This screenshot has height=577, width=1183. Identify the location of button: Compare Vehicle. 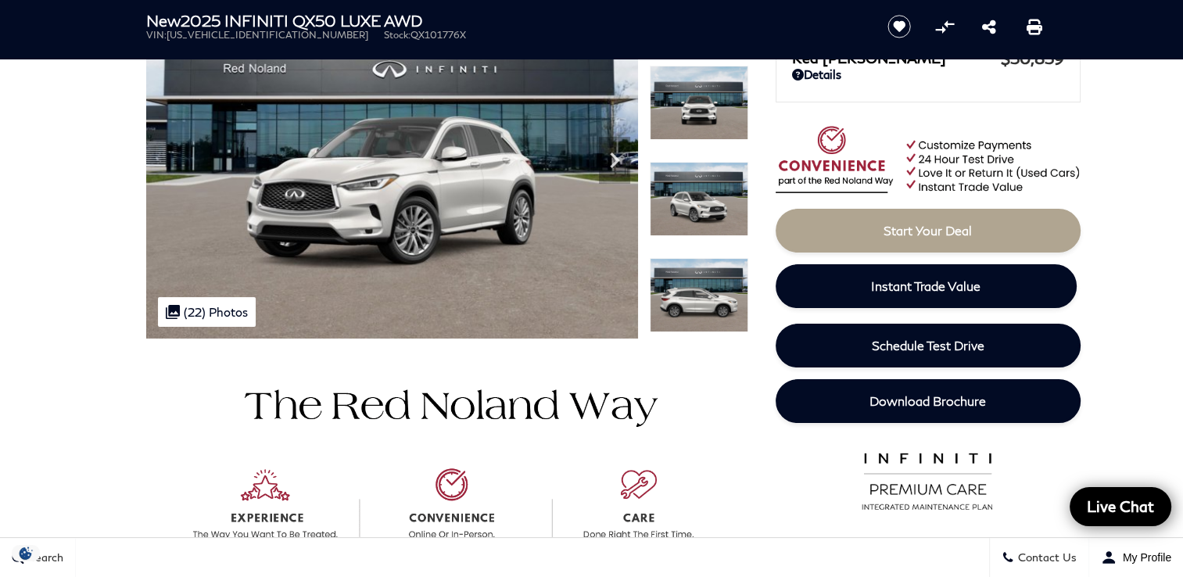
(944, 27).